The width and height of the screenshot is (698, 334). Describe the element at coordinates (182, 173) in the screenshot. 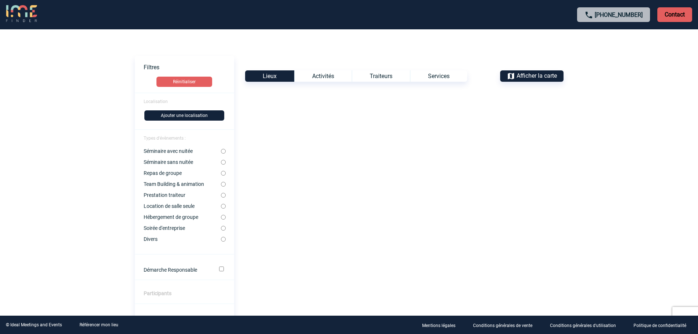

I see `label: Repas de groupe` at that location.